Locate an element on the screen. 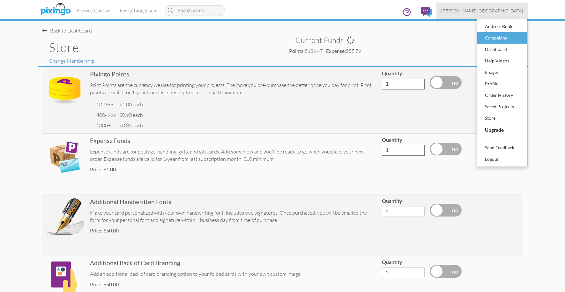 This screenshot has height=292, width=565. a: Dashboard is located at coordinates (502, 49).